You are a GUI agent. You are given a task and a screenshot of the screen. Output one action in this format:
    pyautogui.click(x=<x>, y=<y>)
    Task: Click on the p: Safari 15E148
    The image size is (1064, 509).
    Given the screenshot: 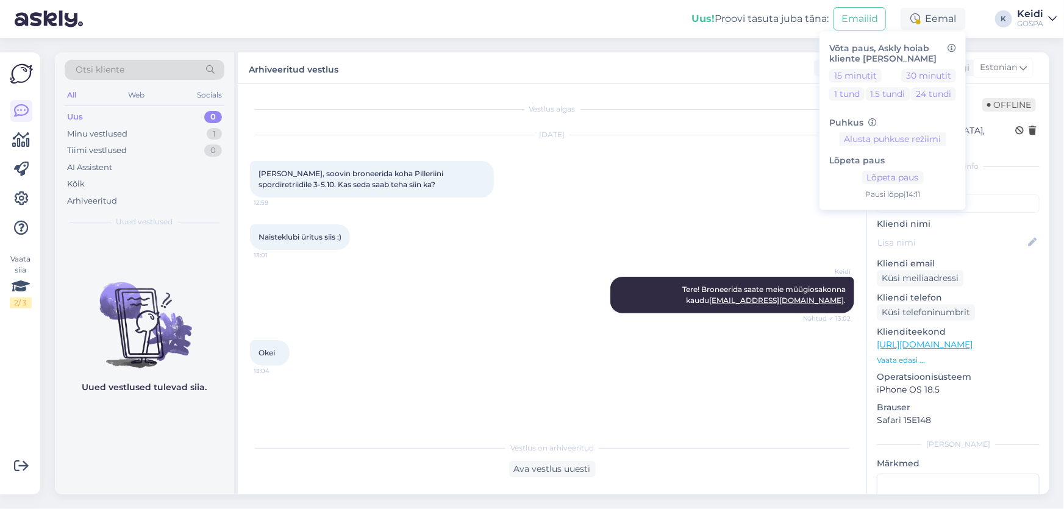 What is the action you would take?
    pyautogui.click(x=958, y=420)
    